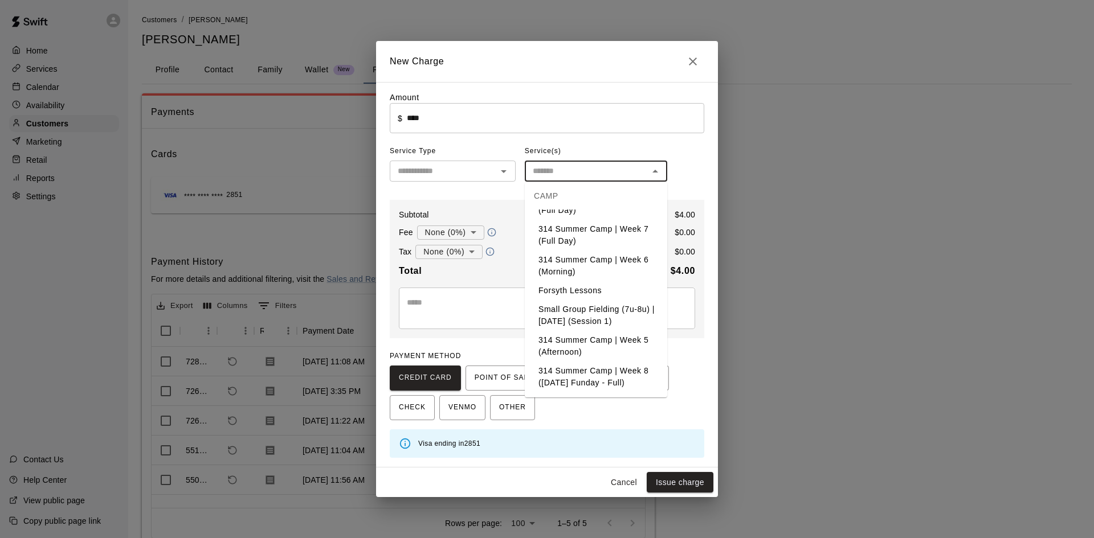 The width and height of the screenshot is (1094, 538). What do you see at coordinates (425, 378) in the screenshot?
I see `button: CREDIT CARD` at bounding box center [425, 378].